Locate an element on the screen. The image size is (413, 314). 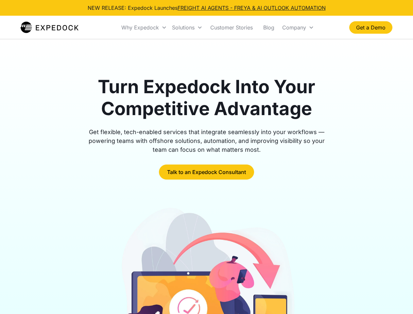
h1: Turn Expedock Into Your Competitive Advantage is located at coordinates (207, 98).